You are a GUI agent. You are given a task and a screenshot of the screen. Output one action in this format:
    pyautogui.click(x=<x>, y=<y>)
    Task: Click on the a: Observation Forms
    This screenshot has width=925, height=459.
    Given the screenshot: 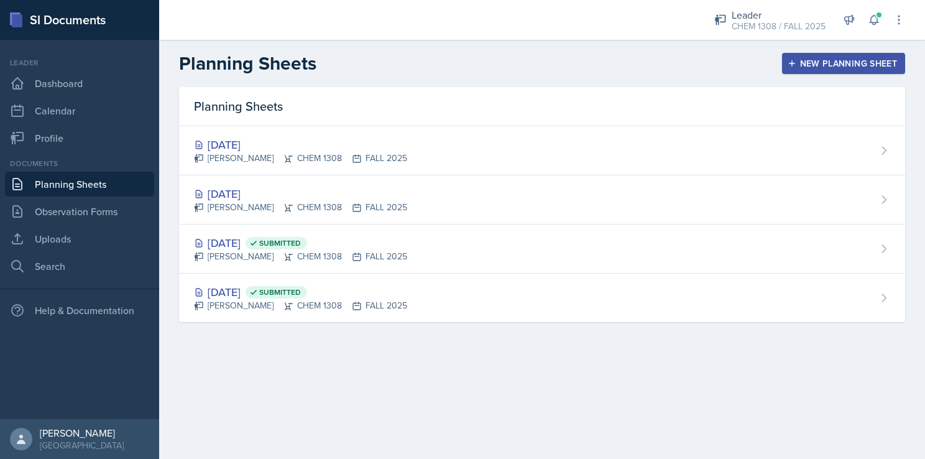 What is the action you would take?
    pyautogui.click(x=80, y=211)
    